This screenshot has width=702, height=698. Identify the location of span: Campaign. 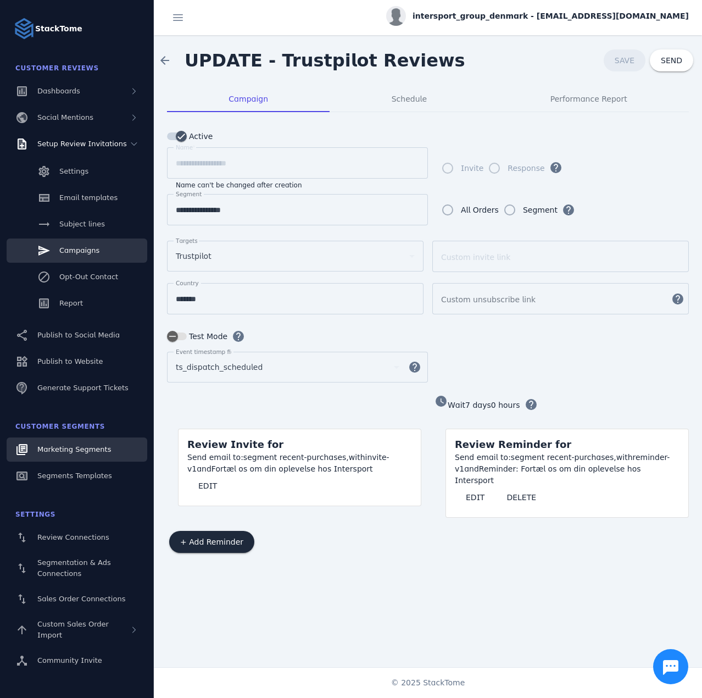
(248, 99).